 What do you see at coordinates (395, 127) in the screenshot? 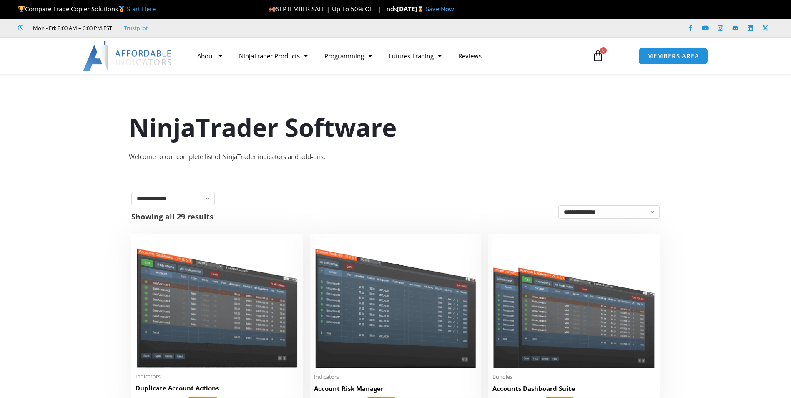
I see `h1: NinjaTrader Software` at bounding box center [395, 127].